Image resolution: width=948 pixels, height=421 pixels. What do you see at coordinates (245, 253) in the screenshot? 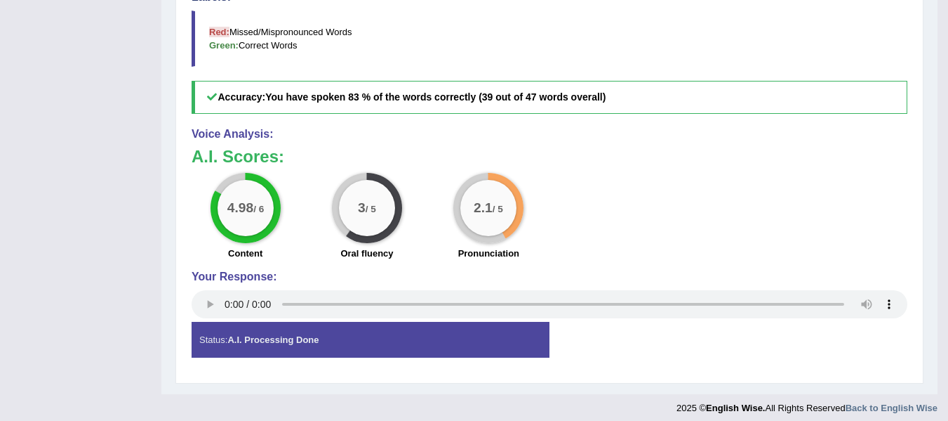
I see `label: Content` at bounding box center [245, 253].